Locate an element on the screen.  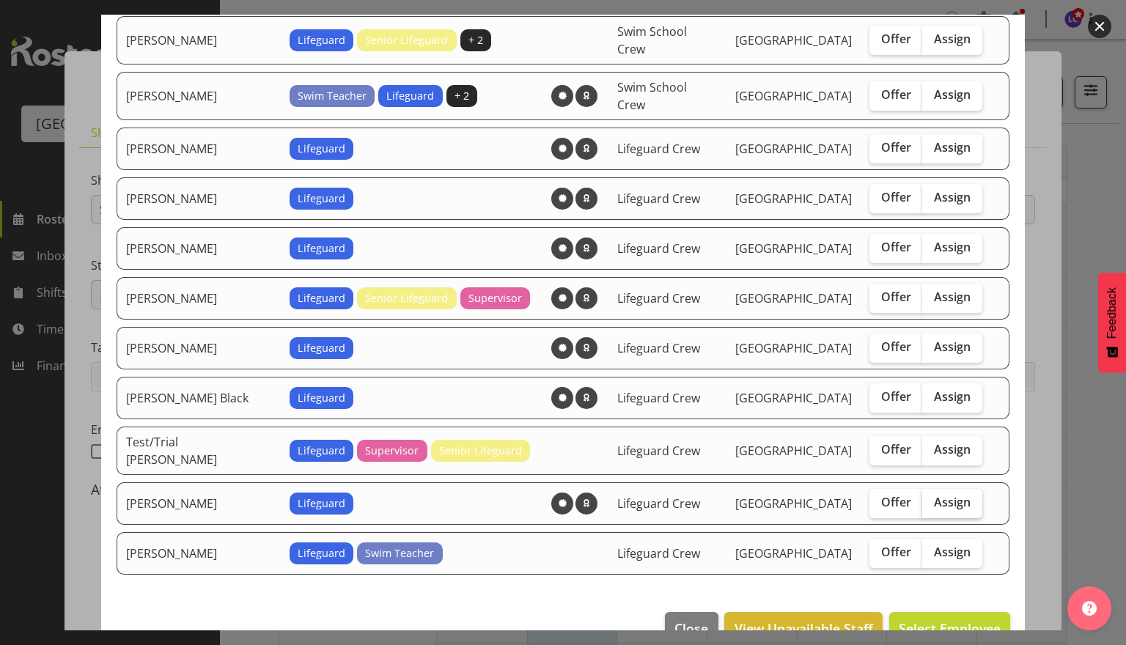
span: Select Employee is located at coordinates (949, 628).